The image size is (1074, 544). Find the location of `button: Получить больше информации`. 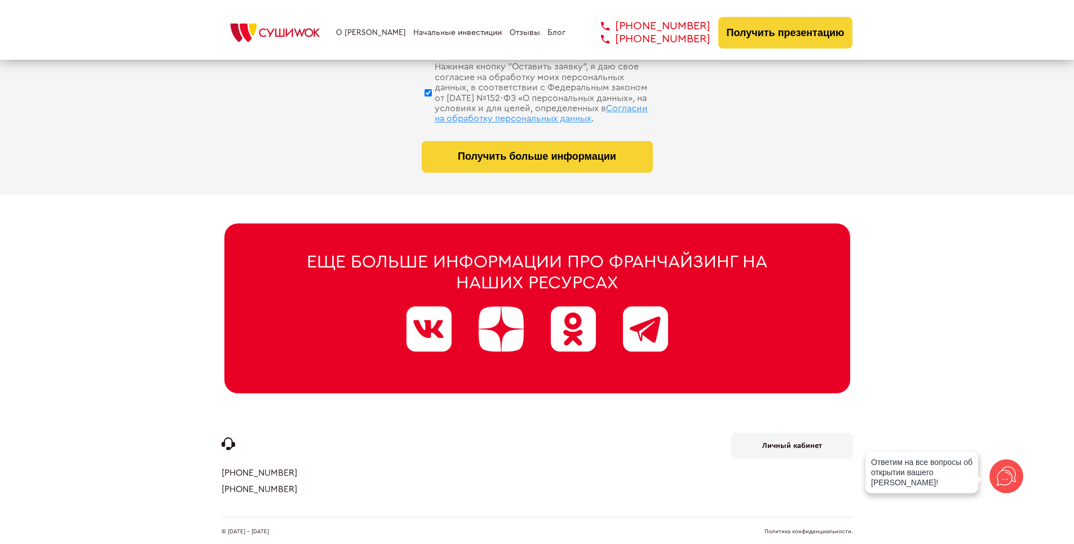

button: Получить больше информации is located at coordinates (537, 157).